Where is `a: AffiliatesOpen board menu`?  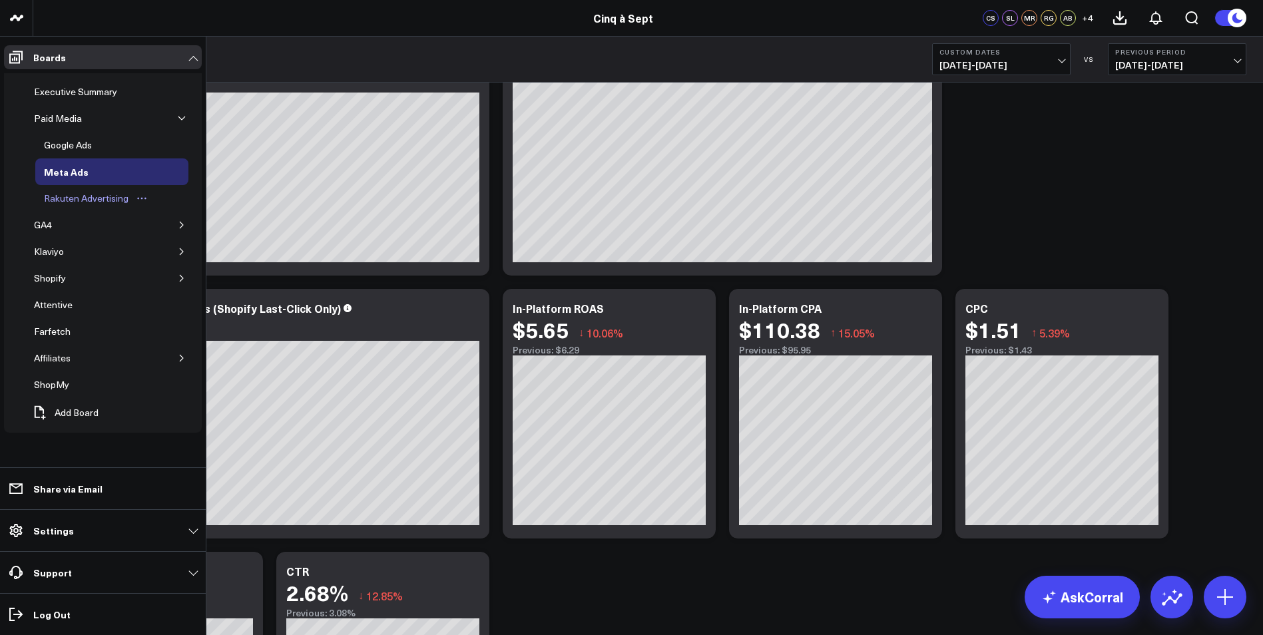 a: AffiliatesOpen board menu is located at coordinates (62, 358).